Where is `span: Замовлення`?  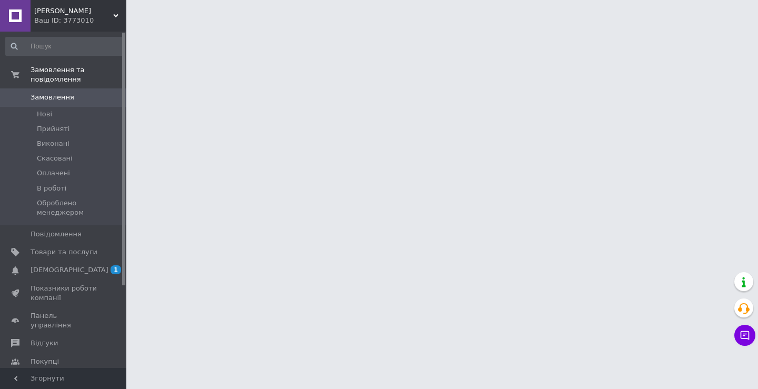
span: Замовлення is located at coordinates (52, 97).